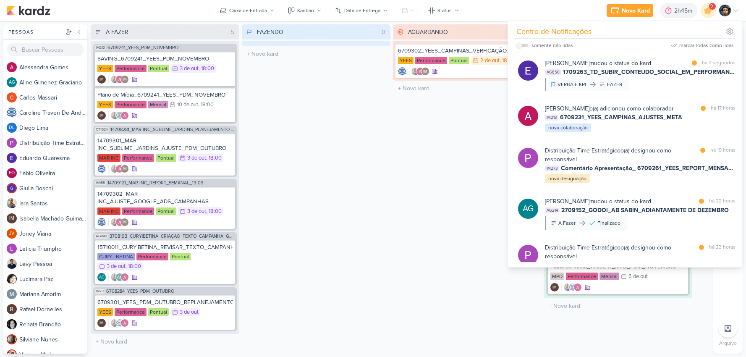  Describe the element at coordinates (105, 104) in the screenshot. I see `div: YEES` at that location.